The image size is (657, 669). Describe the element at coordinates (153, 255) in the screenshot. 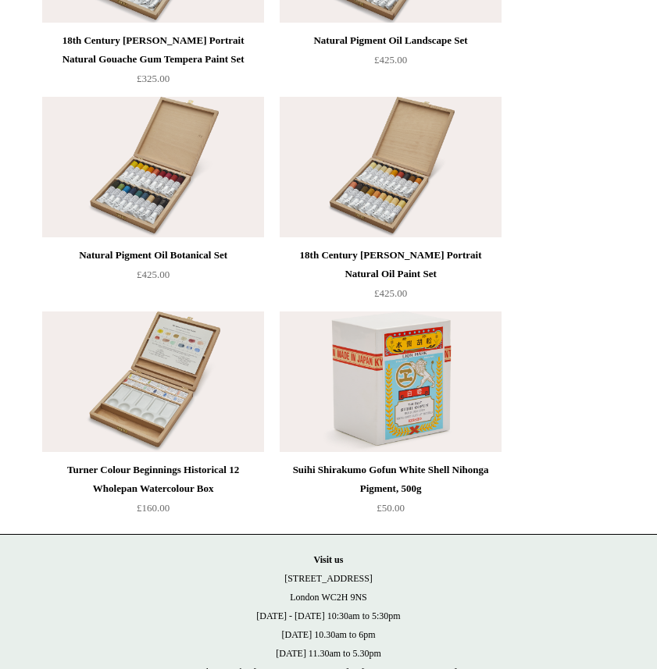

I see `div: Natural Pigment Oil Botanical Set` at that location.